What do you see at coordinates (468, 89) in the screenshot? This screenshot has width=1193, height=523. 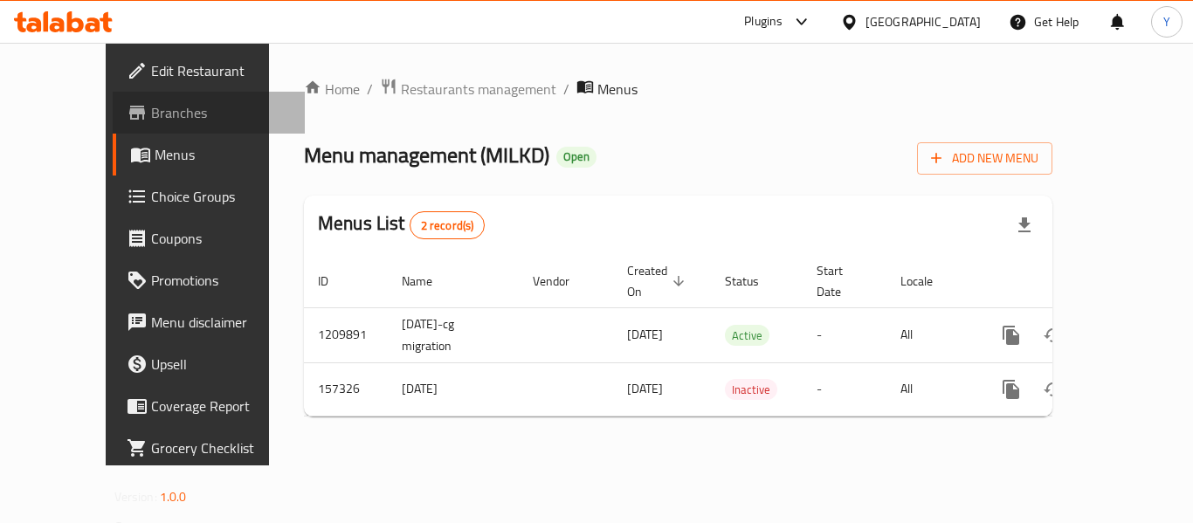 I see `a: Restaurants management` at bounding box center [468, 89].